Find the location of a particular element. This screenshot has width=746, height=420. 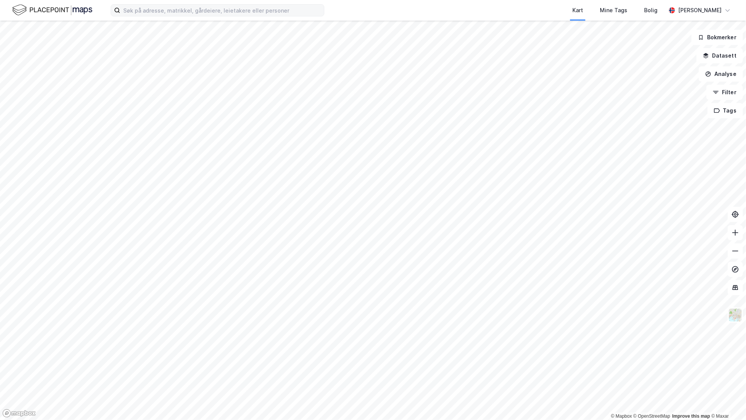

a: Improve this map is located at coordinates (691, 416).